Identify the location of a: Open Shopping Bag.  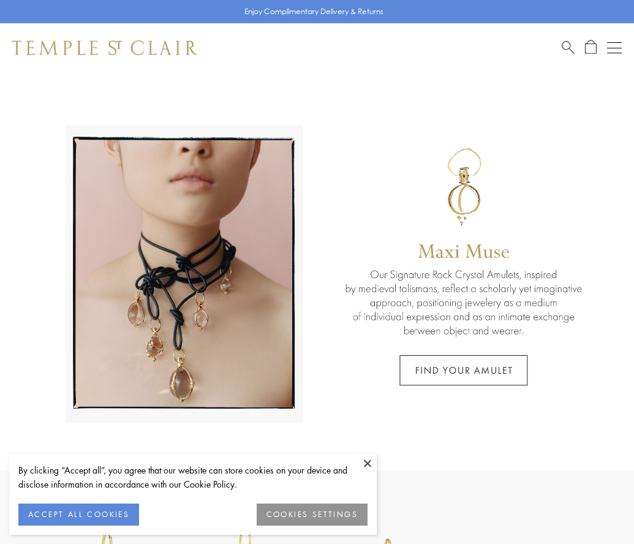
(590, 47).